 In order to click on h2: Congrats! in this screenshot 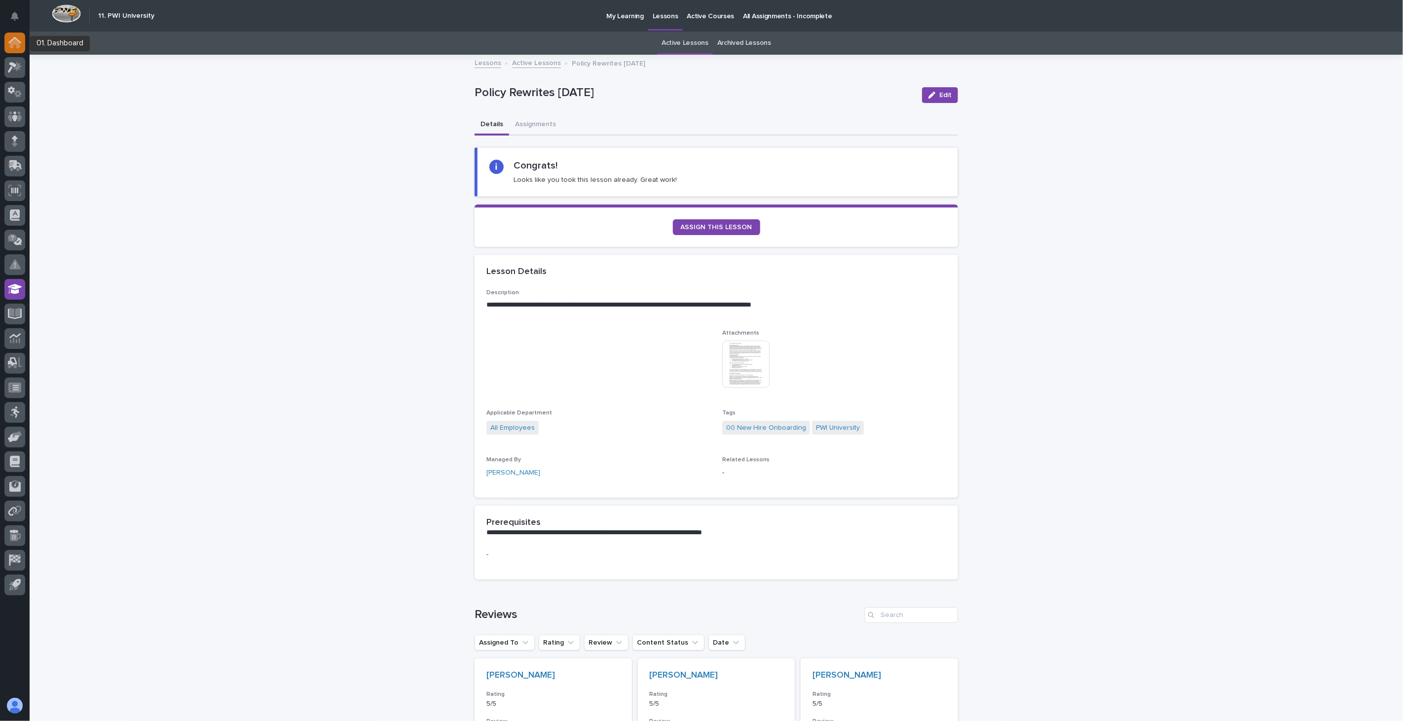, I will do `click(535, 166)`.